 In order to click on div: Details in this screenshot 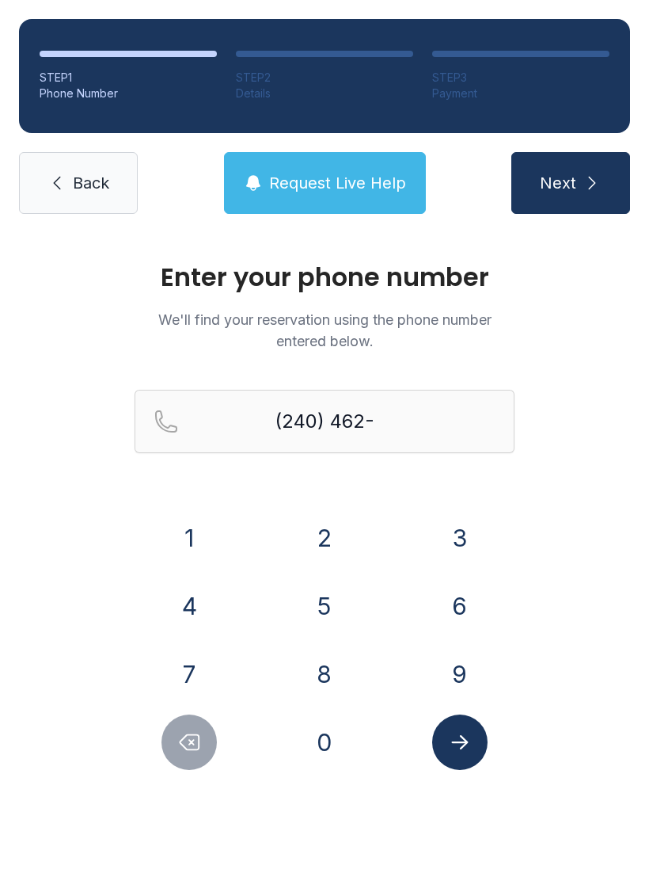, I will do `click(325, 93)`.